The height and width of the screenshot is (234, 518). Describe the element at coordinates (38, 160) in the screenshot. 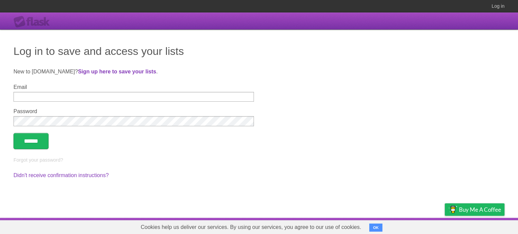

I see `a: Forgot your password?` at that location.